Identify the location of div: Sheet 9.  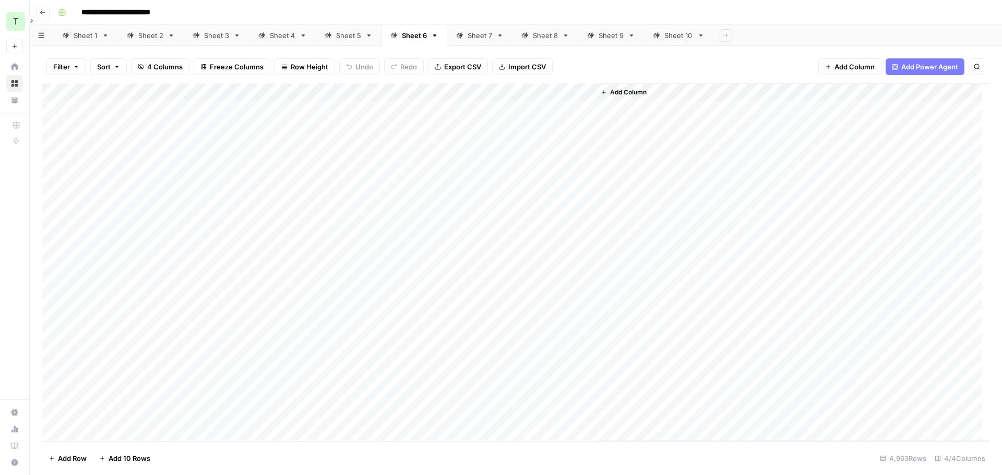
(611, 35).